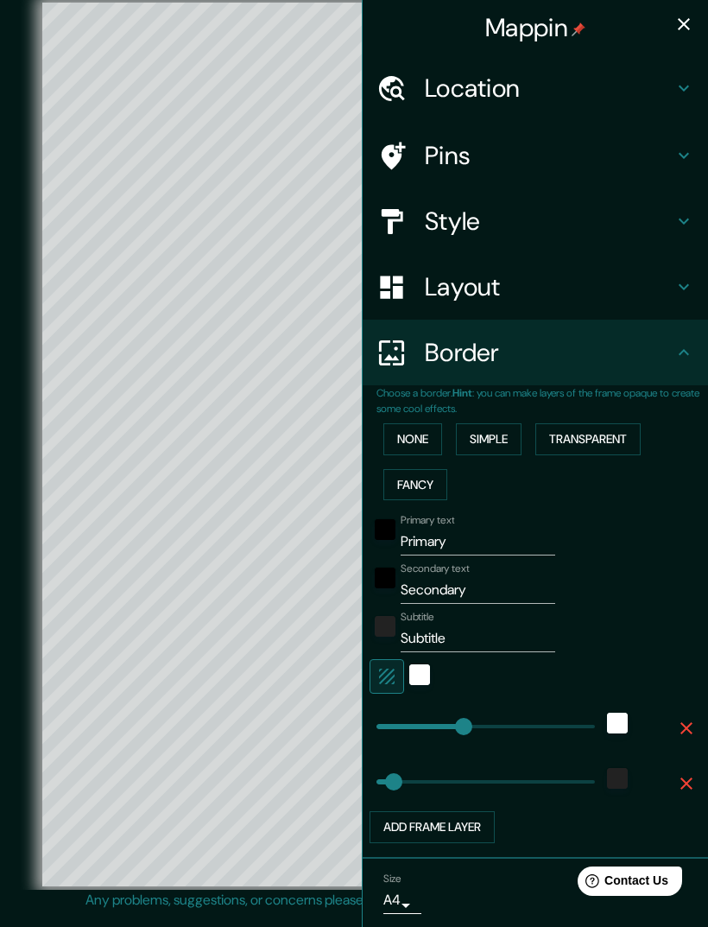 The height and width of the screenshot is (927, 708). What do you see at coordinates (549, 88) in the screenshot?
I see `h4: Location` at bounding box center [549, 88].